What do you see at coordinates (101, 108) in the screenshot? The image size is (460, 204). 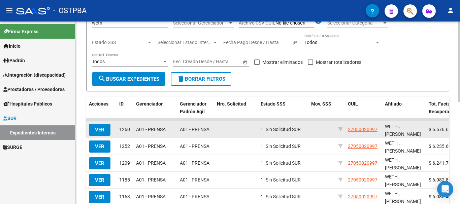 I see `datatable-header-cell: Acciones` at bounding box center [101, 108].